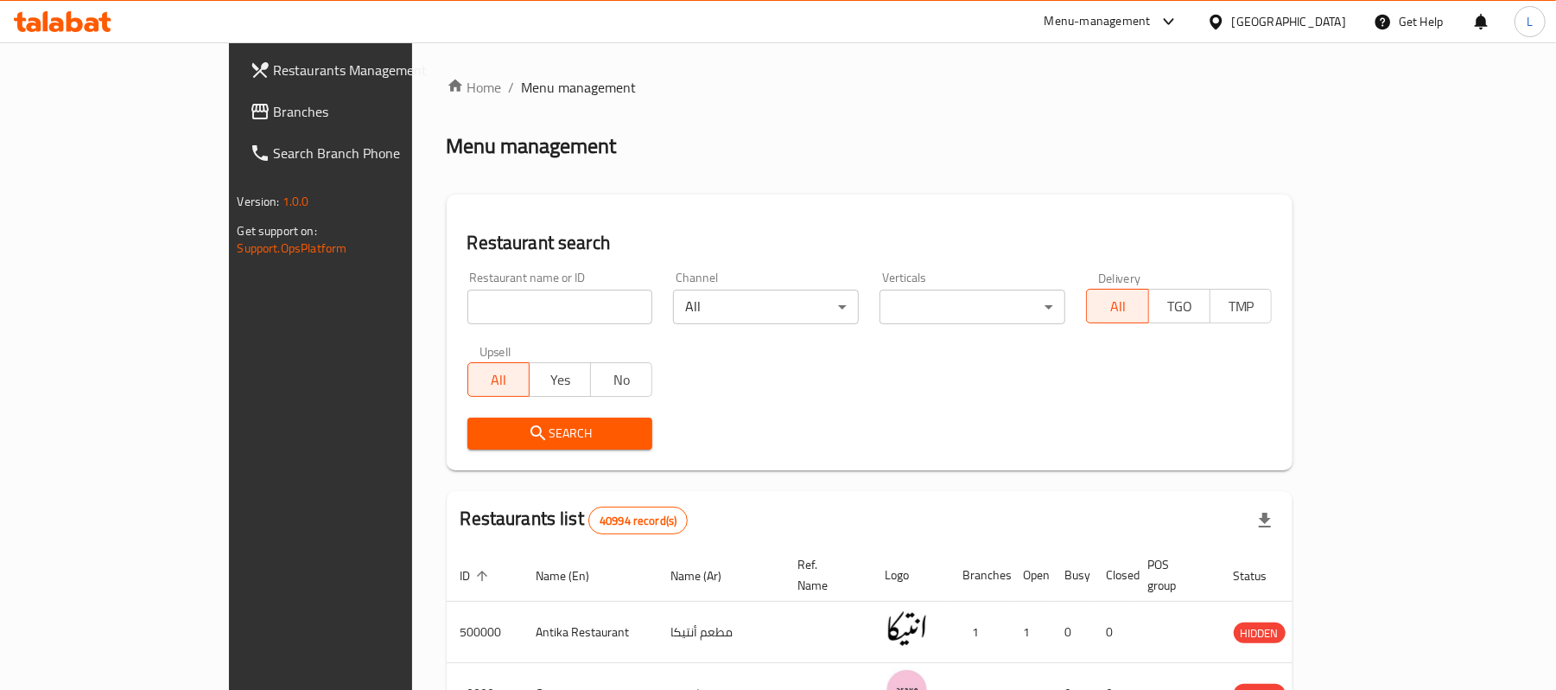 This screenshot has height=690, width=1556. What do you see at coordinates (579, 87) in the screenshot?
I see `span: Menu management` at bounding box center [579, 87].